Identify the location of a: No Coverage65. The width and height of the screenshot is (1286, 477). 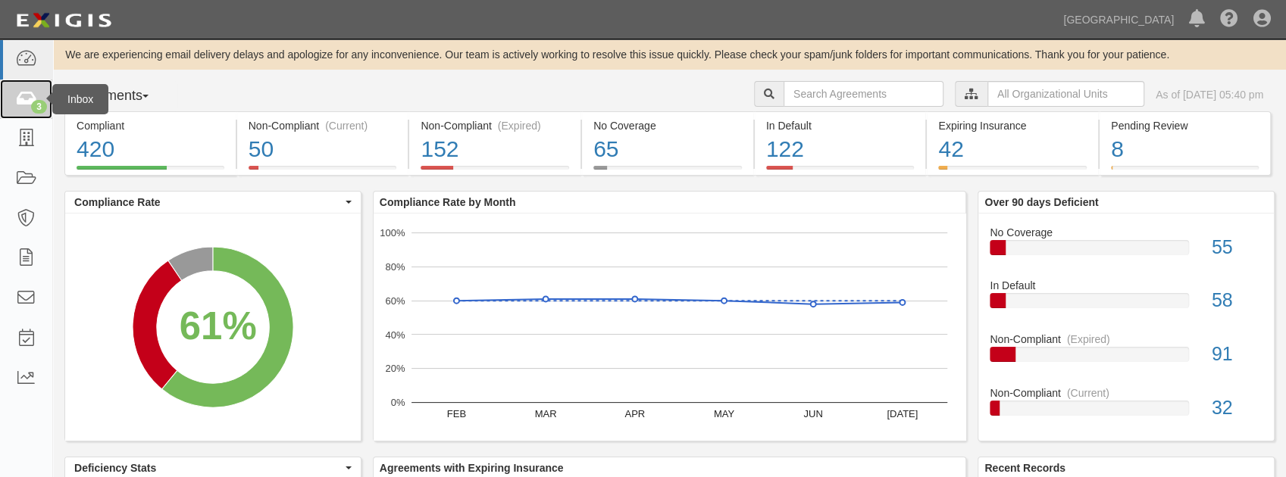
(668, 172).